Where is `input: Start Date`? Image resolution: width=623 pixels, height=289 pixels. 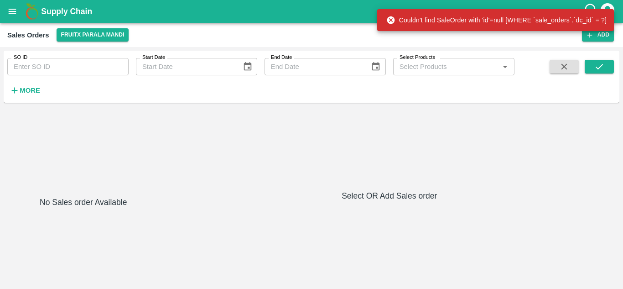 input: Start Date is located at coordinates (186, 67).